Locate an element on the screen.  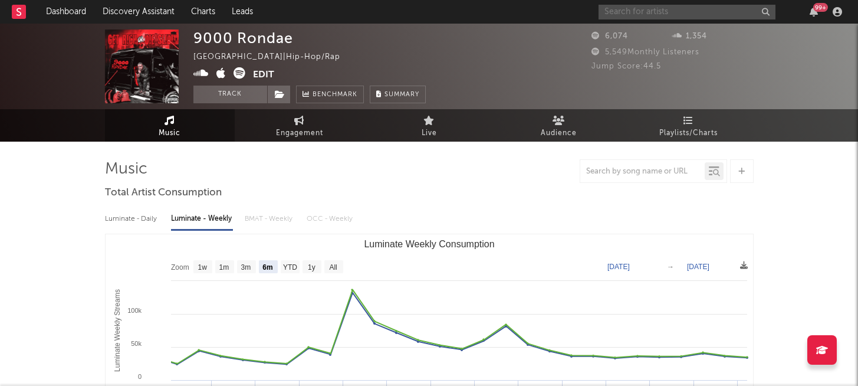
text: YTD is located at coordinates (290, 267).